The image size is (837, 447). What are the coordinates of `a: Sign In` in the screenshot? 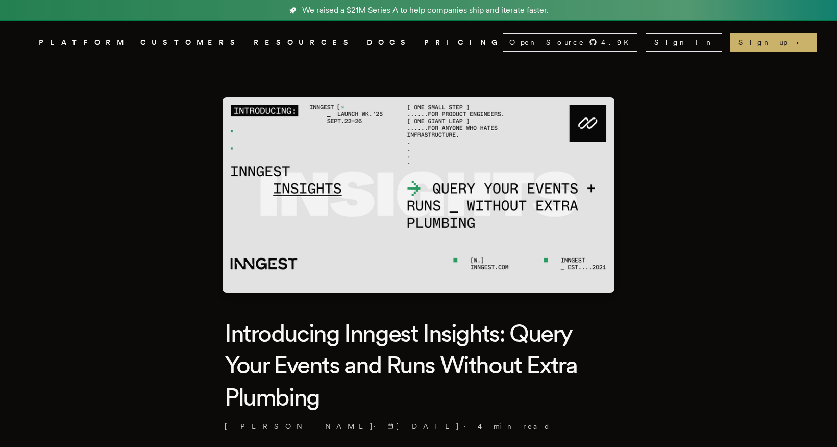 It's located at (684, 42).